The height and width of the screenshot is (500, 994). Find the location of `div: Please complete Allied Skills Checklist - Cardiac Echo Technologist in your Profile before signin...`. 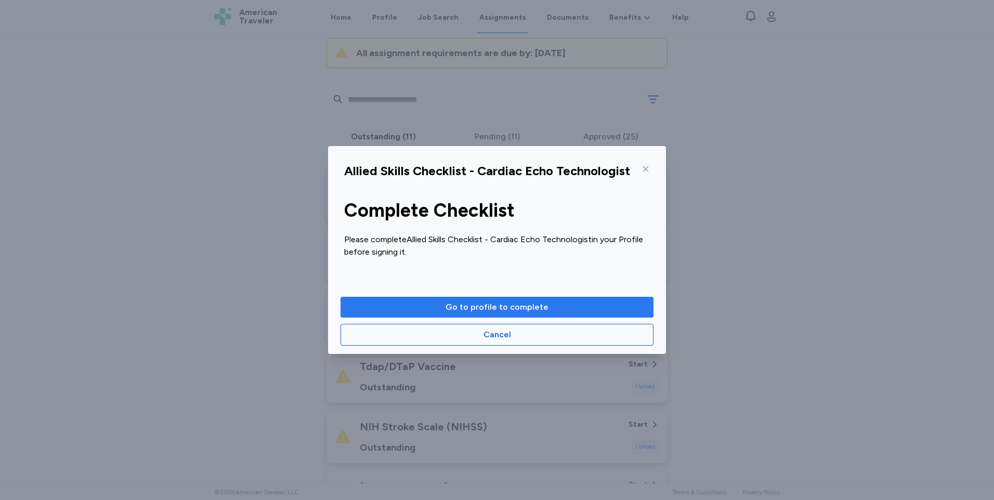

div: Please complete Allied Skills Checklist - Cardiac Echo Technologist in your Profile before signin... is located at coordinates (497, 246).